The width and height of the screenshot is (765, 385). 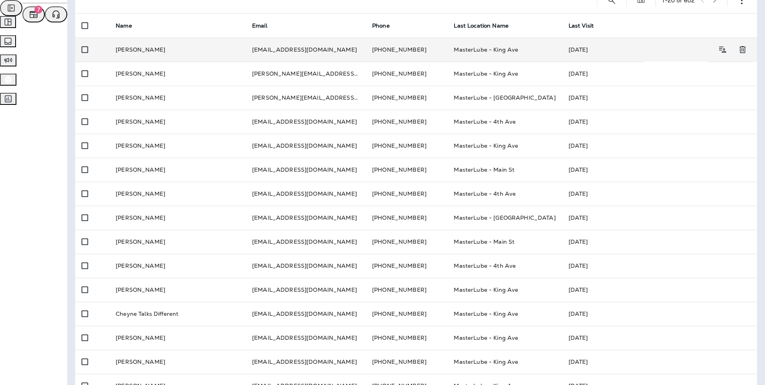 I want to click on button: 7, so click(x=34, y=14).